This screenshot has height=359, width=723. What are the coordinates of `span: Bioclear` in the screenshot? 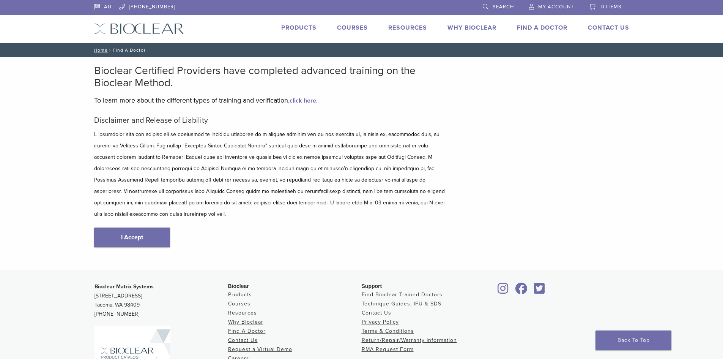 It's located at (238, 286).